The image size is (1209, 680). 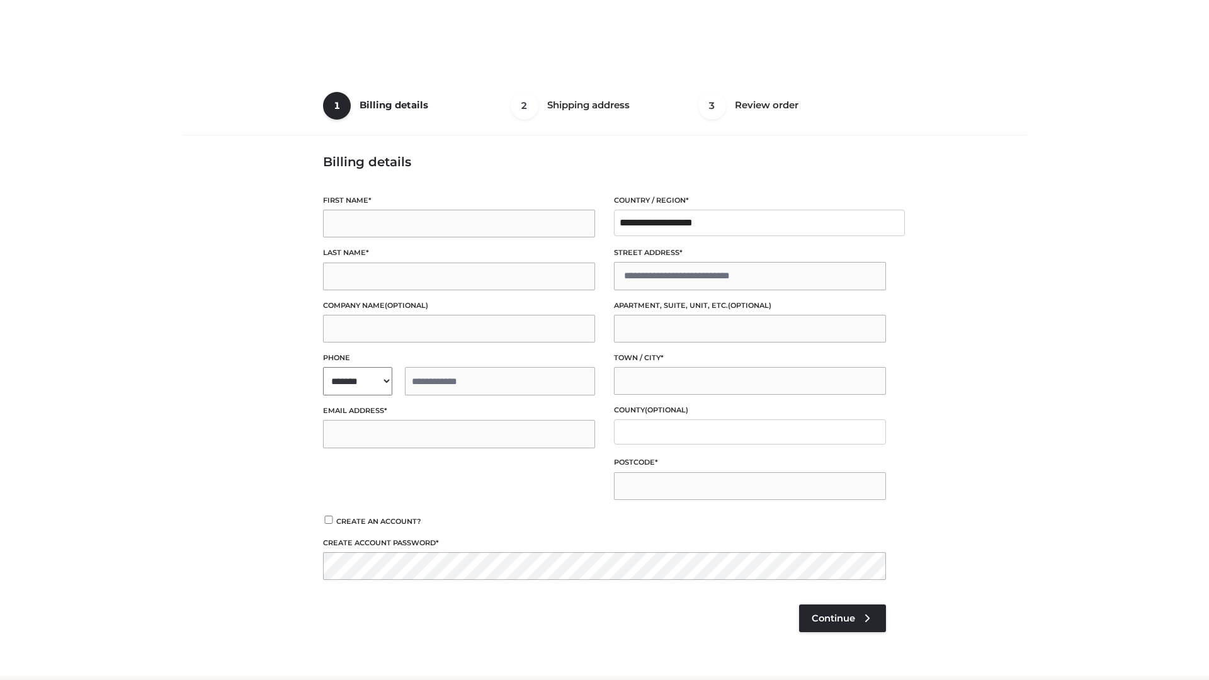 What do you see at coordinates (459, 358) in the screenshot?
I see `label: Phone` at bounding box center [459, 358].